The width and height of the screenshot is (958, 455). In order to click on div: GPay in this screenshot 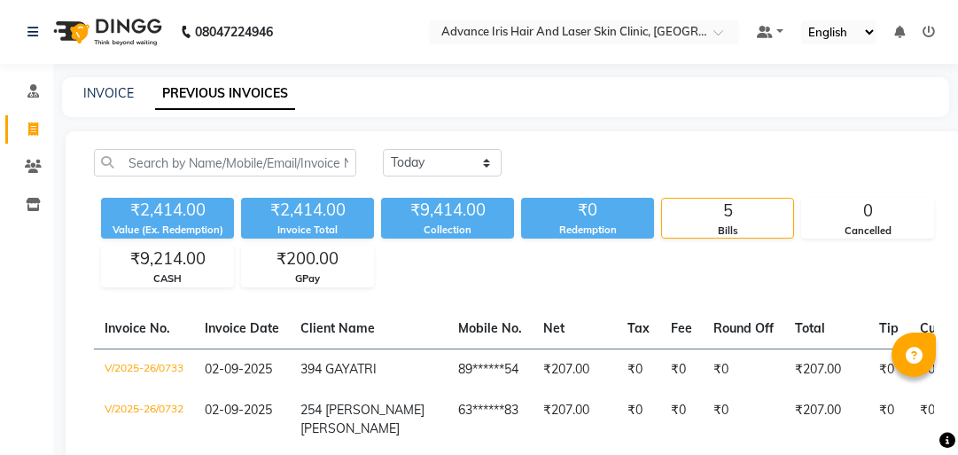, I will do `click(308, 278)`.